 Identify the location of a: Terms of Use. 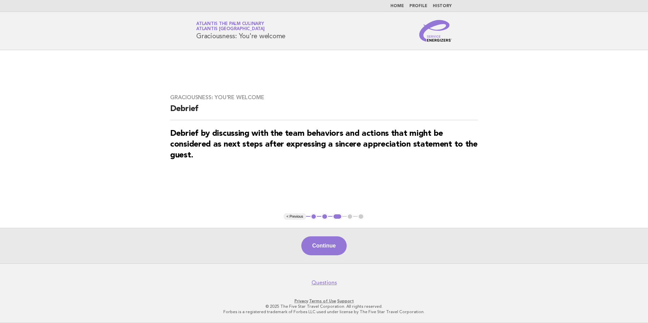
(323, 301).